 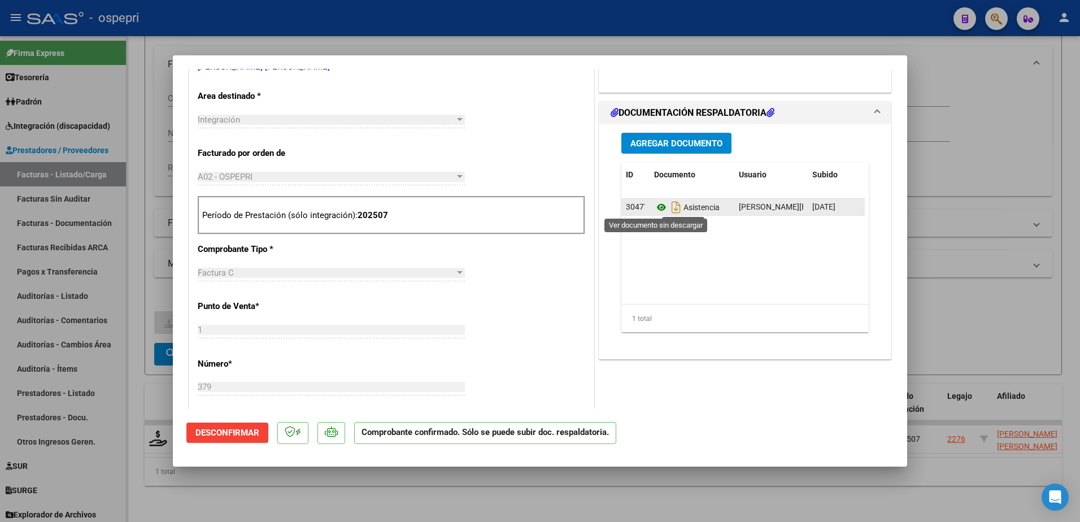 What do you see at coordinates (676, 207) in the screenshot?
I see `i: Descargar documento` at bounding box center [676, 207].